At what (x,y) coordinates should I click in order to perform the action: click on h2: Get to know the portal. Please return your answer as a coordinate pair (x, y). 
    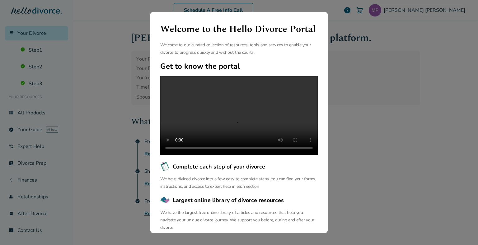
    Looking at the image, I should click on (239, 66).